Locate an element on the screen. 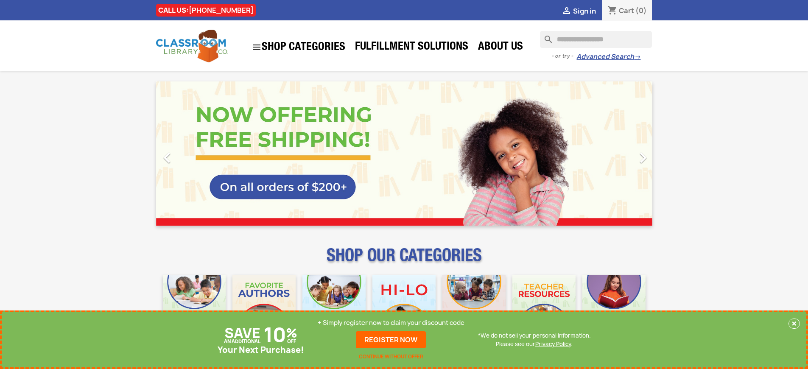 This screenshot has width=808, height=369. a: Previous is located at coordinates (193, 154).